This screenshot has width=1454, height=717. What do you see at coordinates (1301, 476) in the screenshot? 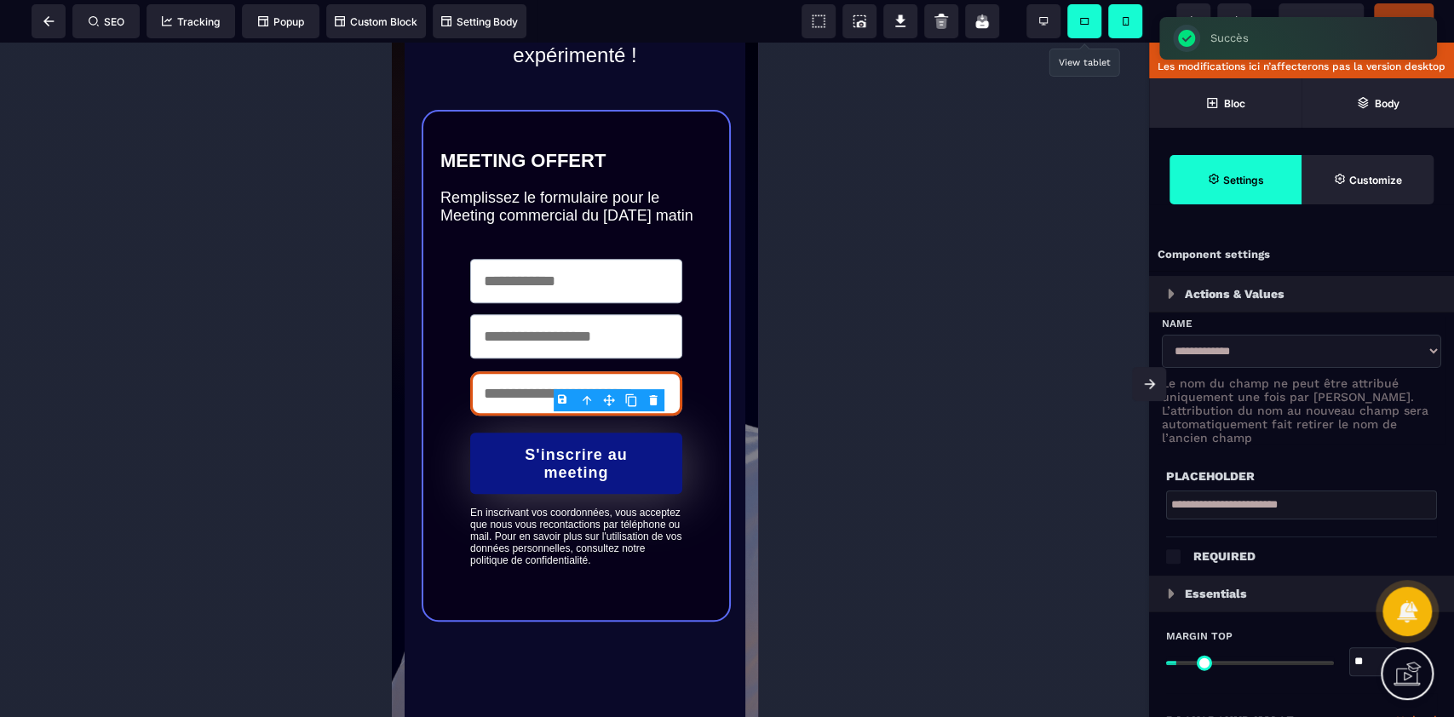
I see `div: Placeholder` at bounding box center [1301, 476].